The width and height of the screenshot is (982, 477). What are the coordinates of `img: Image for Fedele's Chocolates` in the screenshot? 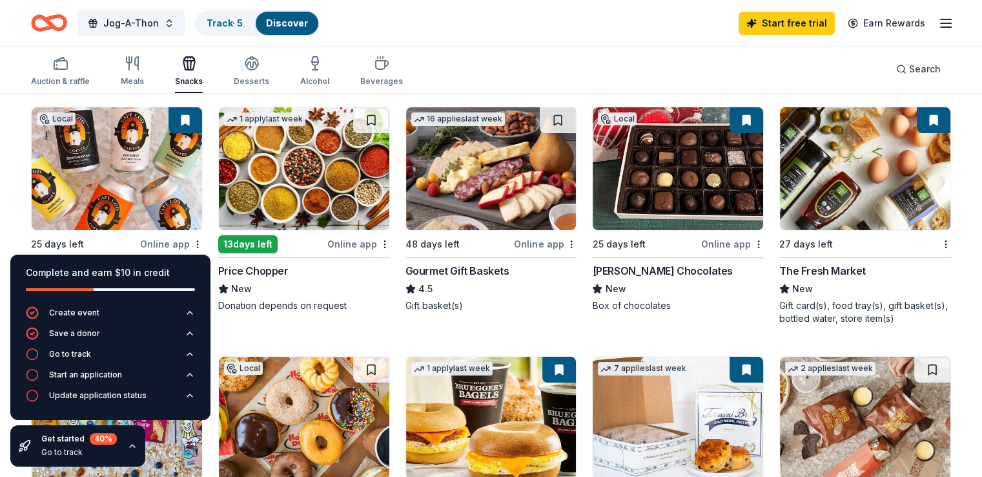 It's located at (678, 169).